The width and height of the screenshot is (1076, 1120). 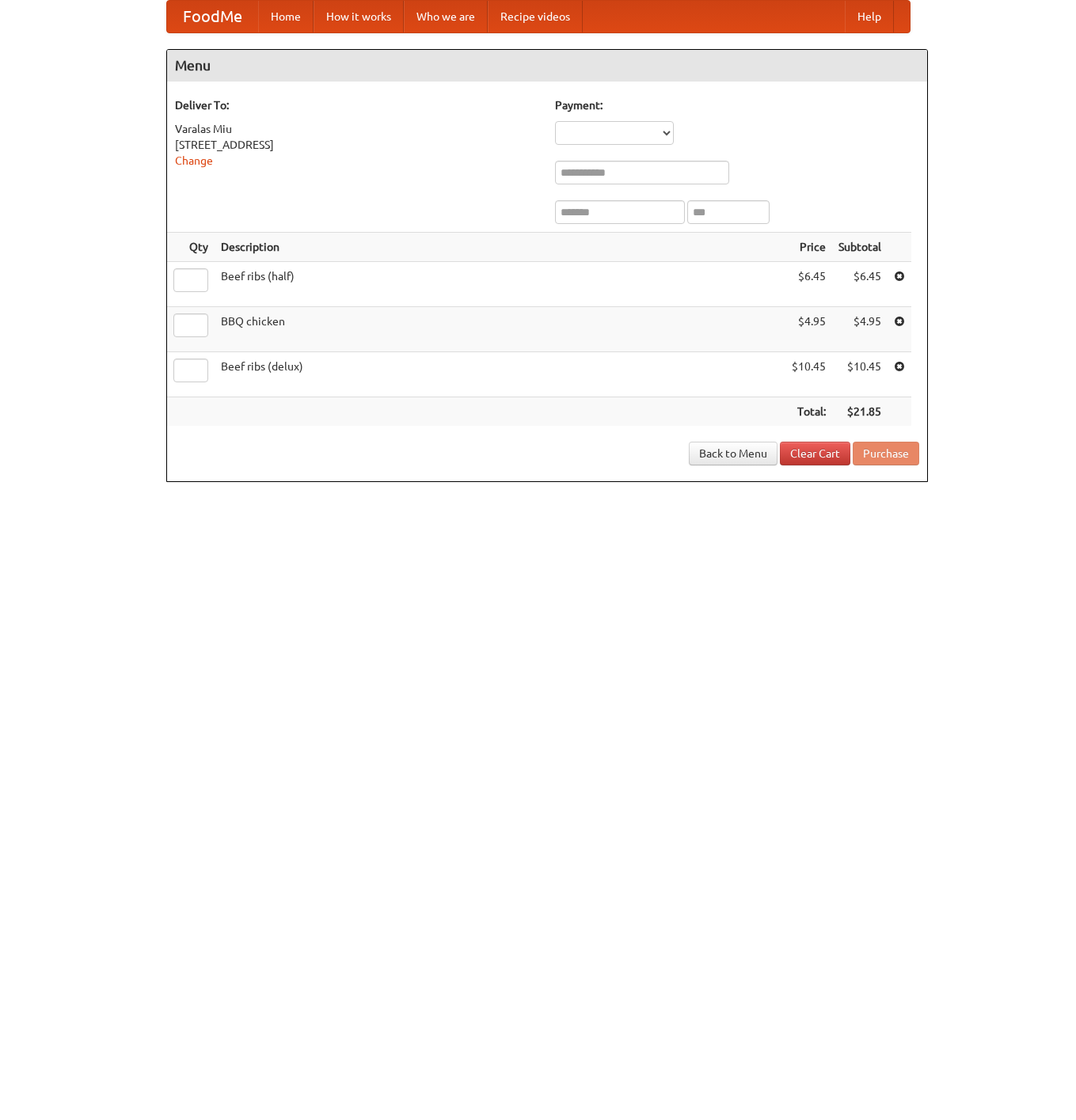 I want to click on a: Home, so click(x=286, y=17).